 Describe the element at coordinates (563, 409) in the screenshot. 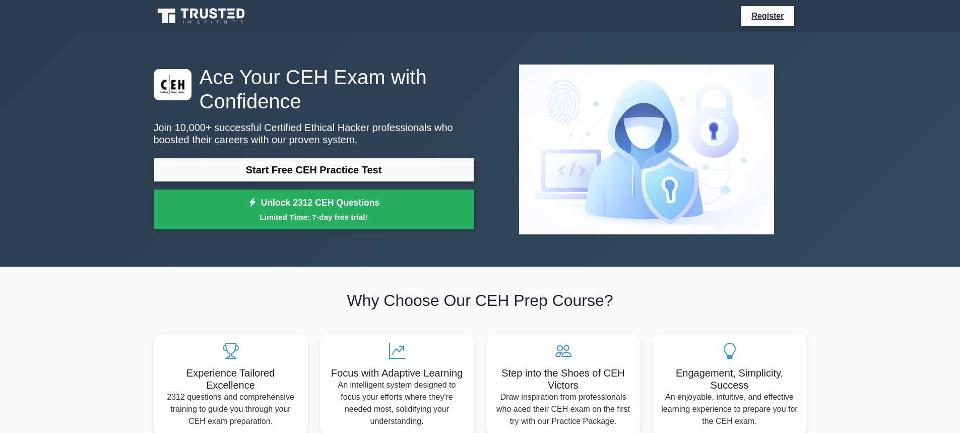

I see `p: Draw inspiration from professionals who aced their CEH exam on the first try with our Practice Pa...` at that location.